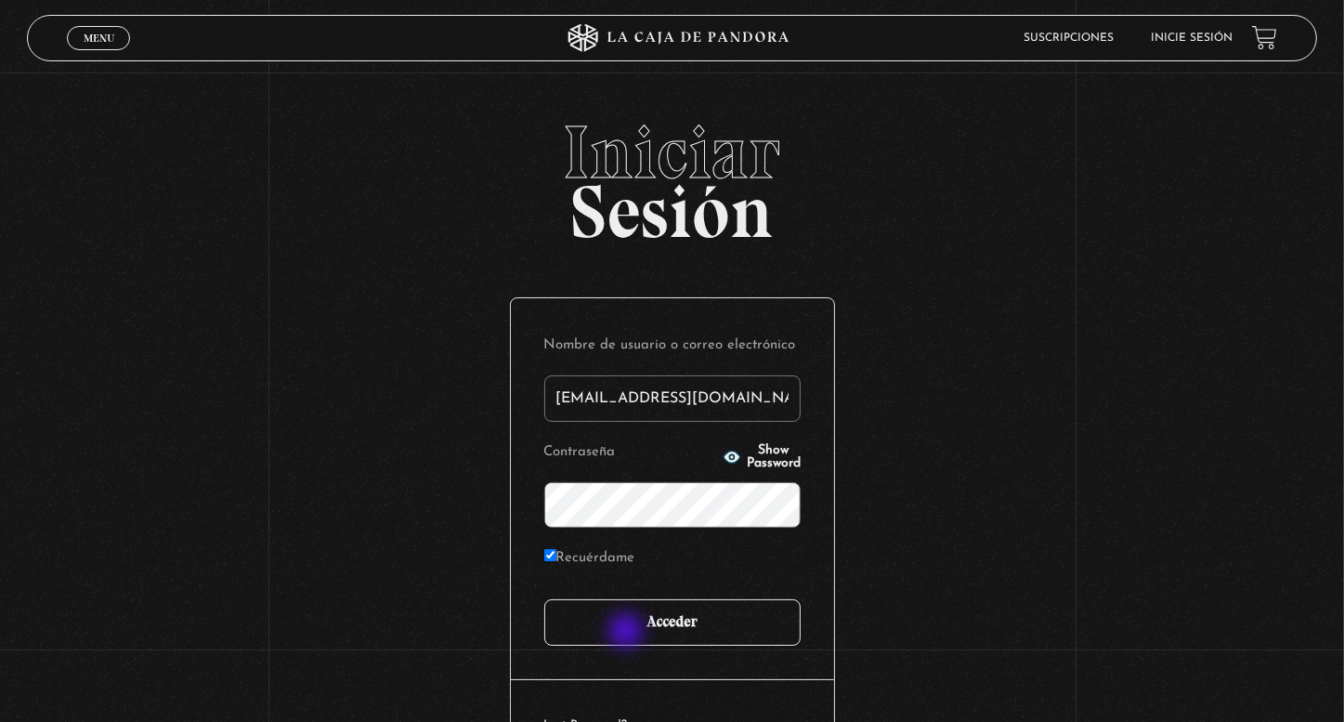 This screenshot has height=722, width=1344. Describe the element at coordinates (590, 558) in the screenshot. I see `label: Recuérdame` at that location.